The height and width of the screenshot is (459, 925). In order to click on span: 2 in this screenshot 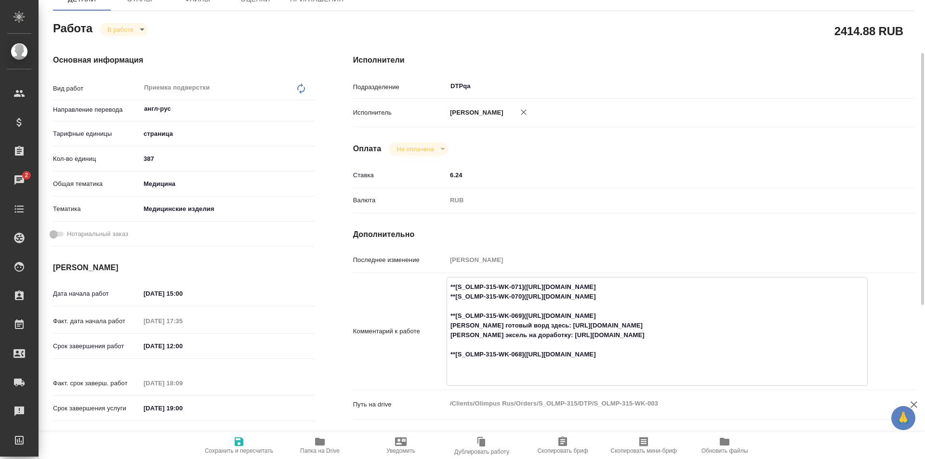, I will do `click(26, 175)`.